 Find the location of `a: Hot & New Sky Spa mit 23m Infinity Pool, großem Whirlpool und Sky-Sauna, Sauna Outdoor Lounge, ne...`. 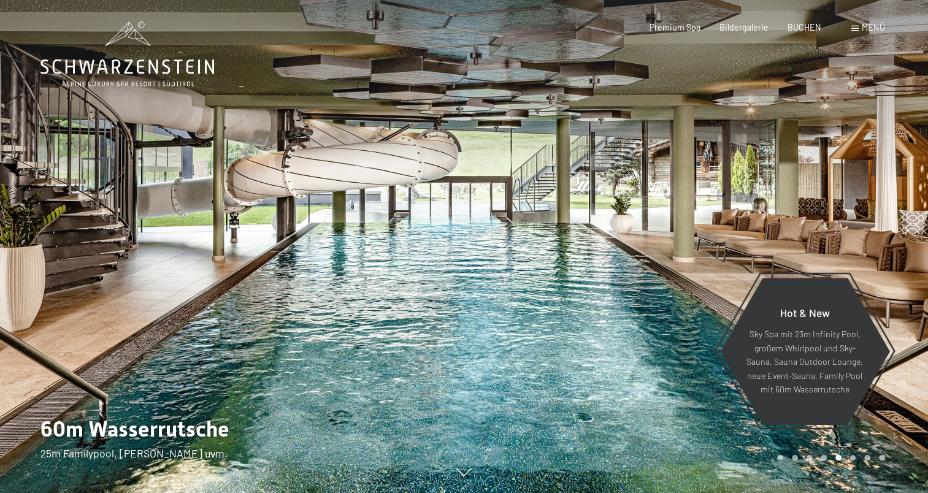

a: Hot & New Sky Spa mit 23m Infinity Pool, großem Whirlpool und Sky-Sauna, Sauna Outdoor Lounge, ne... is located at coordinates (804, 351).